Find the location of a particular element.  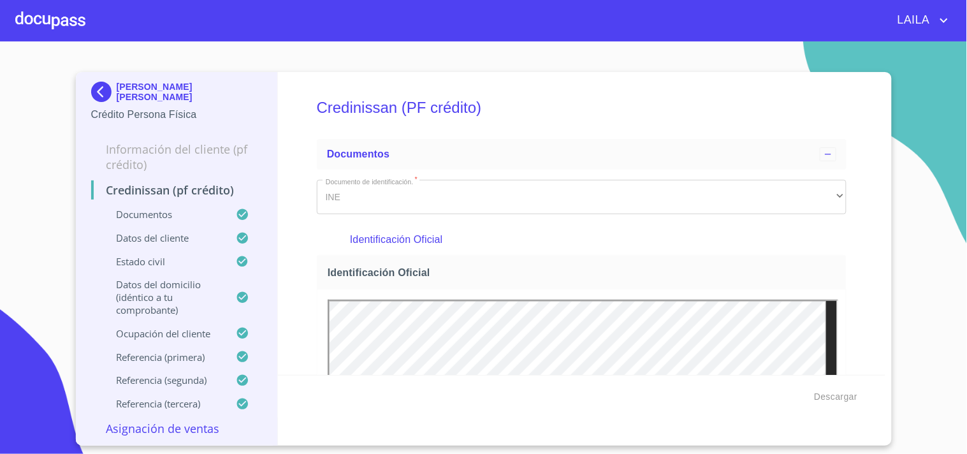

span: Documentos is located at coordinates (358, 154).